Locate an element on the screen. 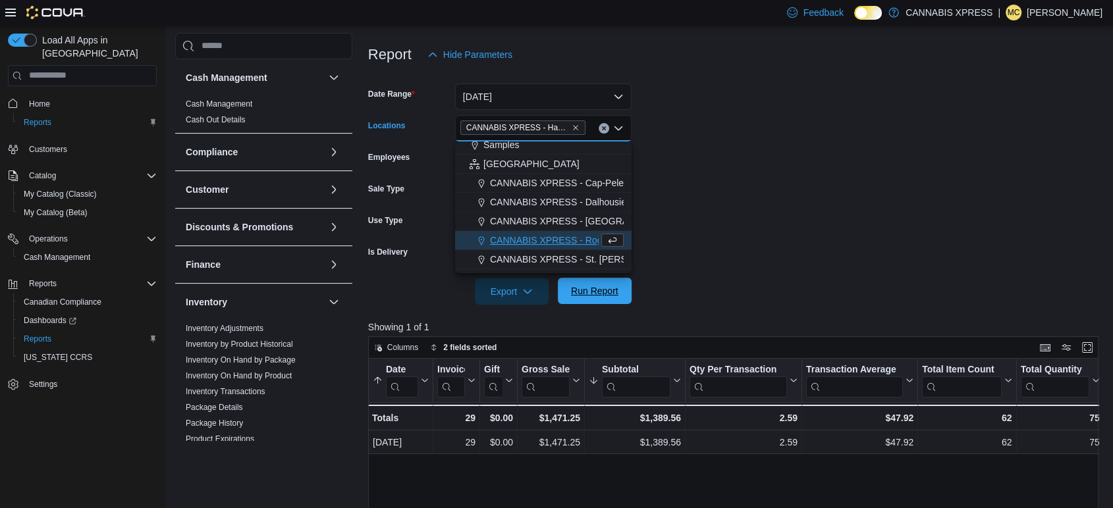 This screenshot has height=508, width=1113. button: Samples is located at coordinates (543, 145).